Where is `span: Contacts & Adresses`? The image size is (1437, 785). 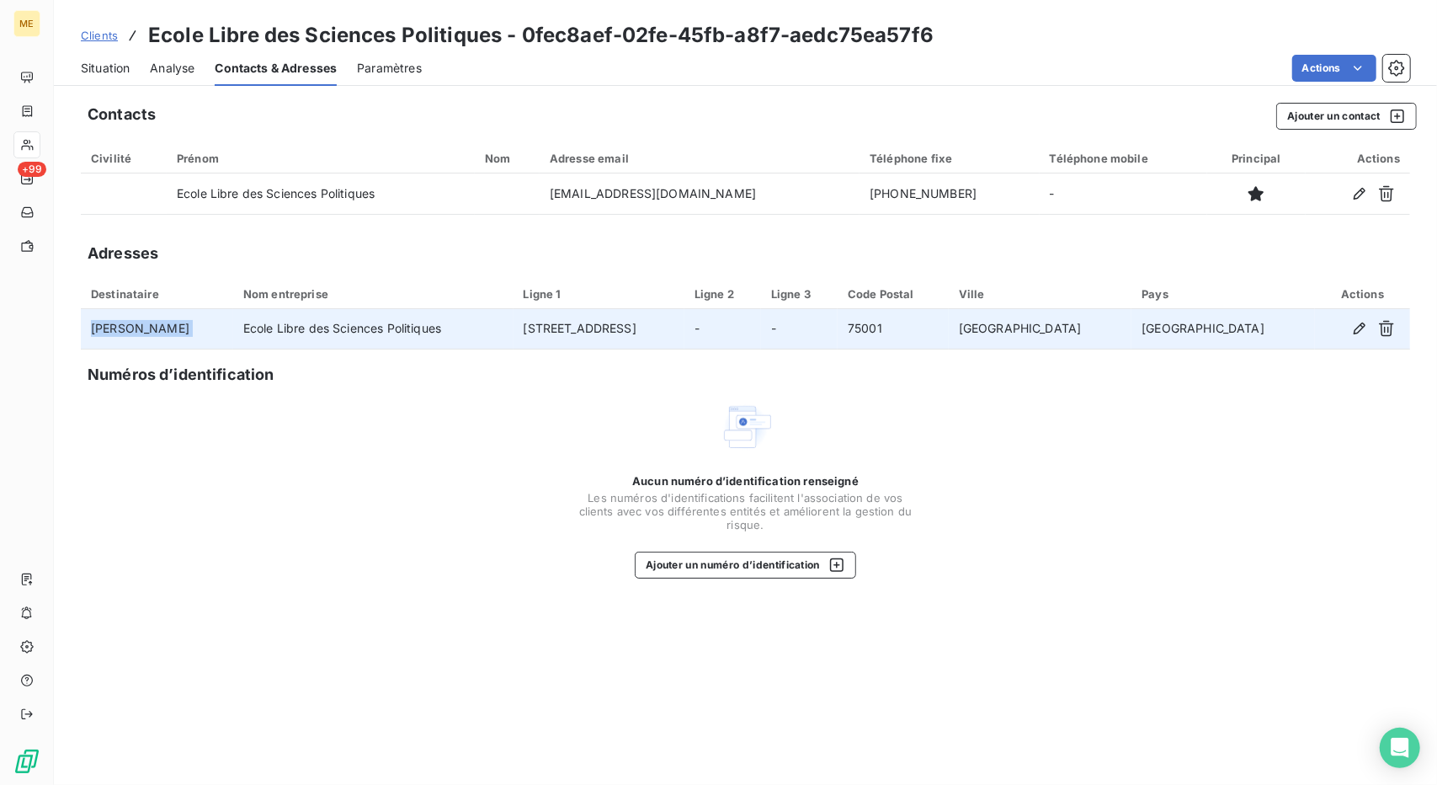
span: Contacts & Adresses is located at coordinates (275, 68).